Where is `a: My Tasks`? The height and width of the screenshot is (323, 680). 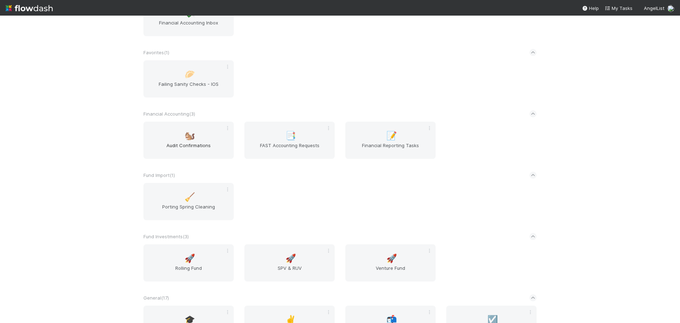
a: My Tasks is located at coordinates (618, 8).